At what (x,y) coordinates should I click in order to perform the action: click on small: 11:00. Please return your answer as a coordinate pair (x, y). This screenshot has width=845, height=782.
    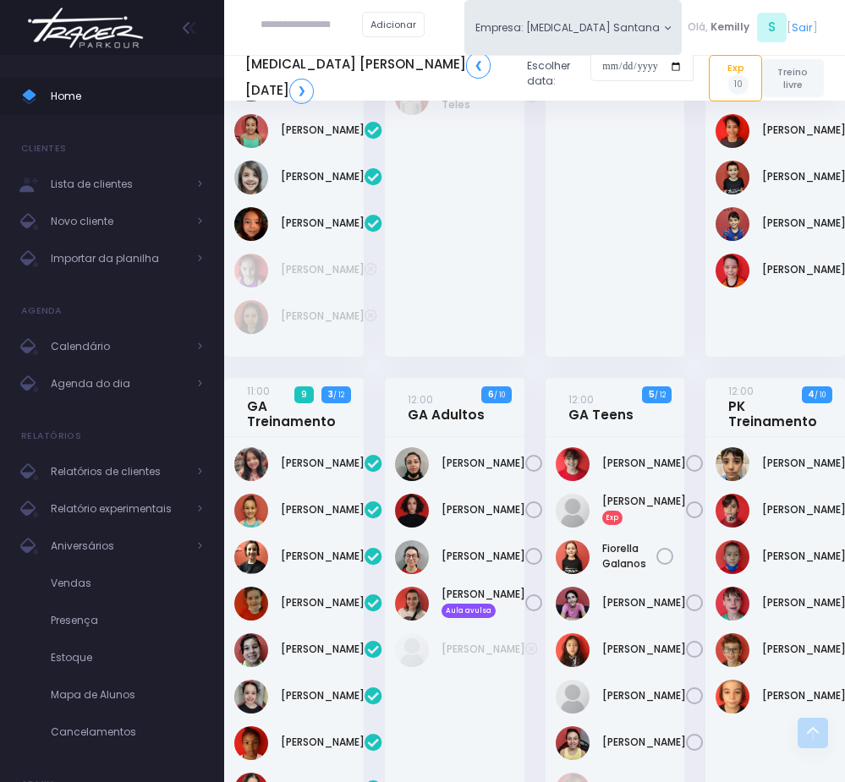
    Looking at the image, I should click on (258, 391).